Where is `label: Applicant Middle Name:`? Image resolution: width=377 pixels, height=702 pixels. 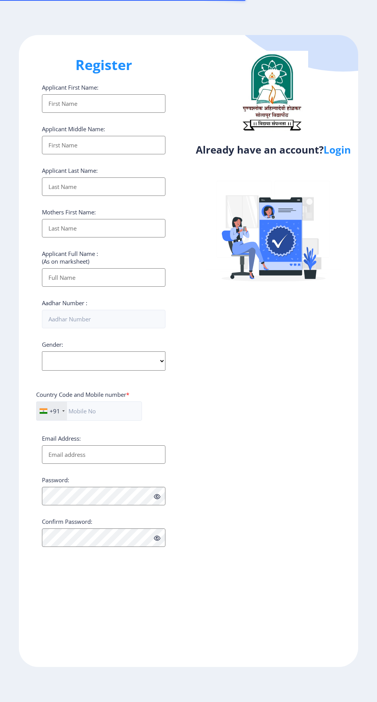
label: Applicant Middle Name: is located at coordinates (74, 129).